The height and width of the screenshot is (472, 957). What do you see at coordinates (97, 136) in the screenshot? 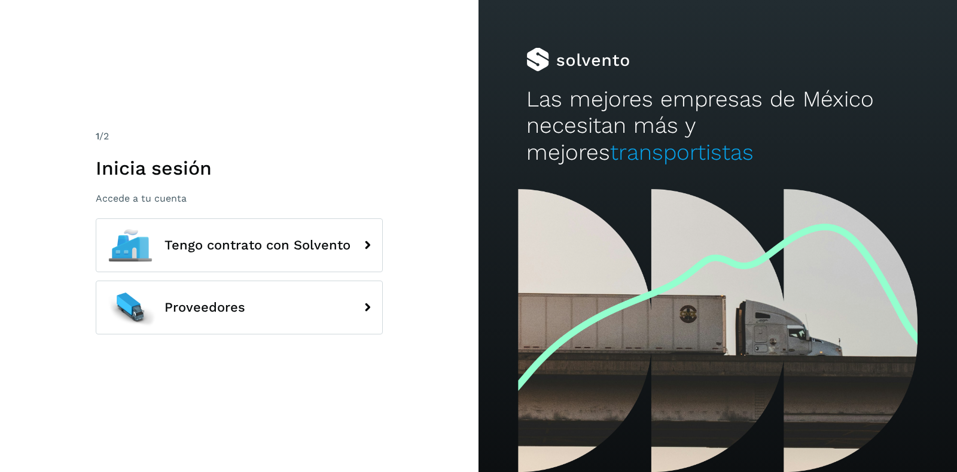
I see `span: 1` at bounding box center [97, 136].